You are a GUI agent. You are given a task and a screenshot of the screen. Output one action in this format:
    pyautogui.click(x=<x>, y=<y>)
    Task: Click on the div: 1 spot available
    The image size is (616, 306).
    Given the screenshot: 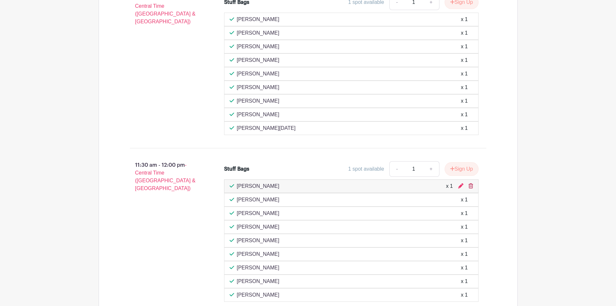 What is the action you would take?
    pyautogui.click(x=366, y=169)
    